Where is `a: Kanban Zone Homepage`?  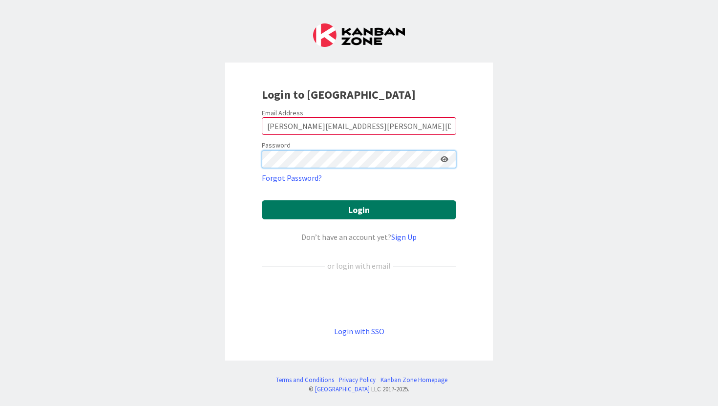 a: Kanban Zone Homepage is located at coordinates (413, 379).